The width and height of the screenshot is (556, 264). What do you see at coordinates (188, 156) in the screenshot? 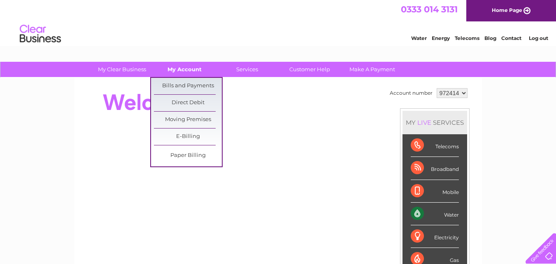
I see `a: Paper Billing` at bounding box center [188, 156].